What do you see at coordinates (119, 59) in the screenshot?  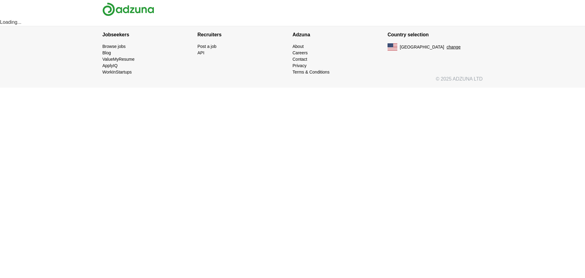 I see `a: ValueMyResume` at bounding box center [119, 59].